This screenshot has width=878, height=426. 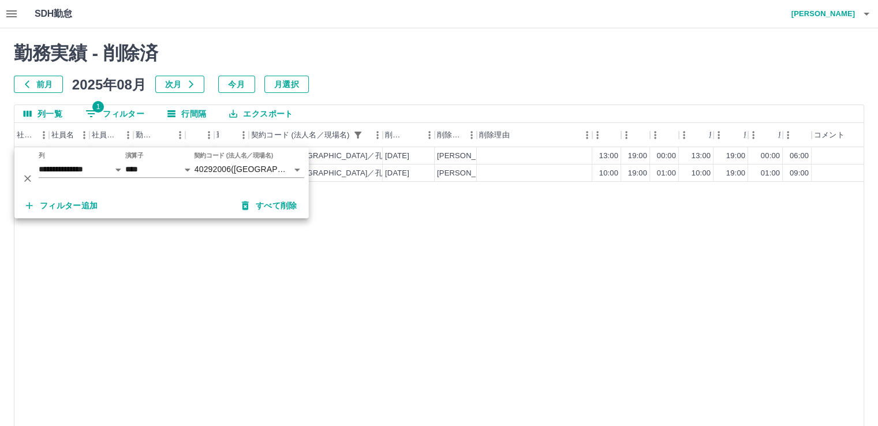 I want to click on div: 終業, so click(x=636, y=135).